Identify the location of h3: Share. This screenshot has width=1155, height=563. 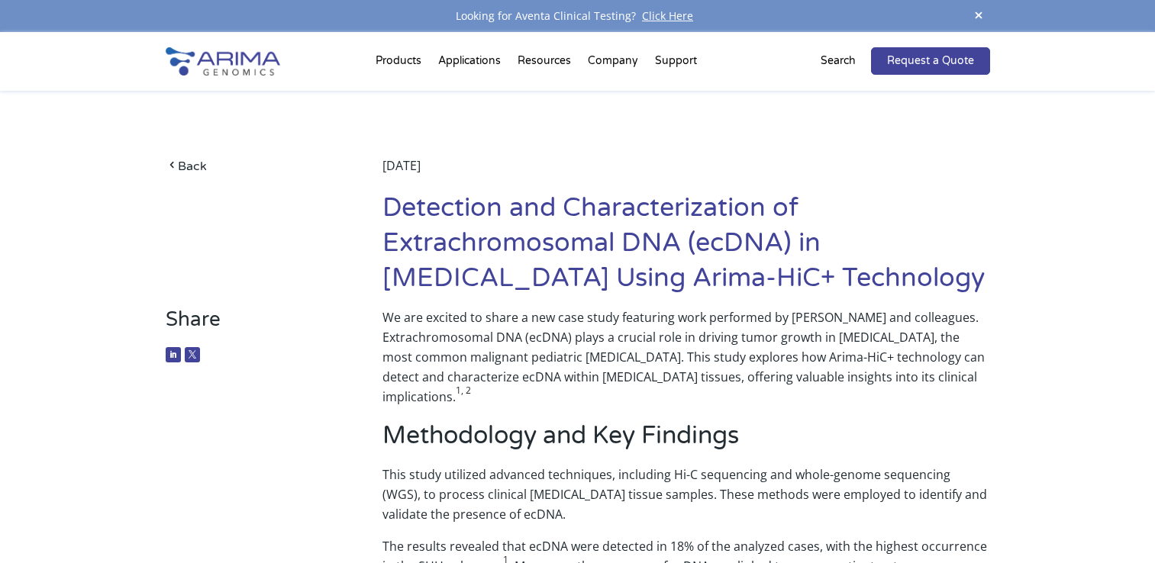
(251, 325).